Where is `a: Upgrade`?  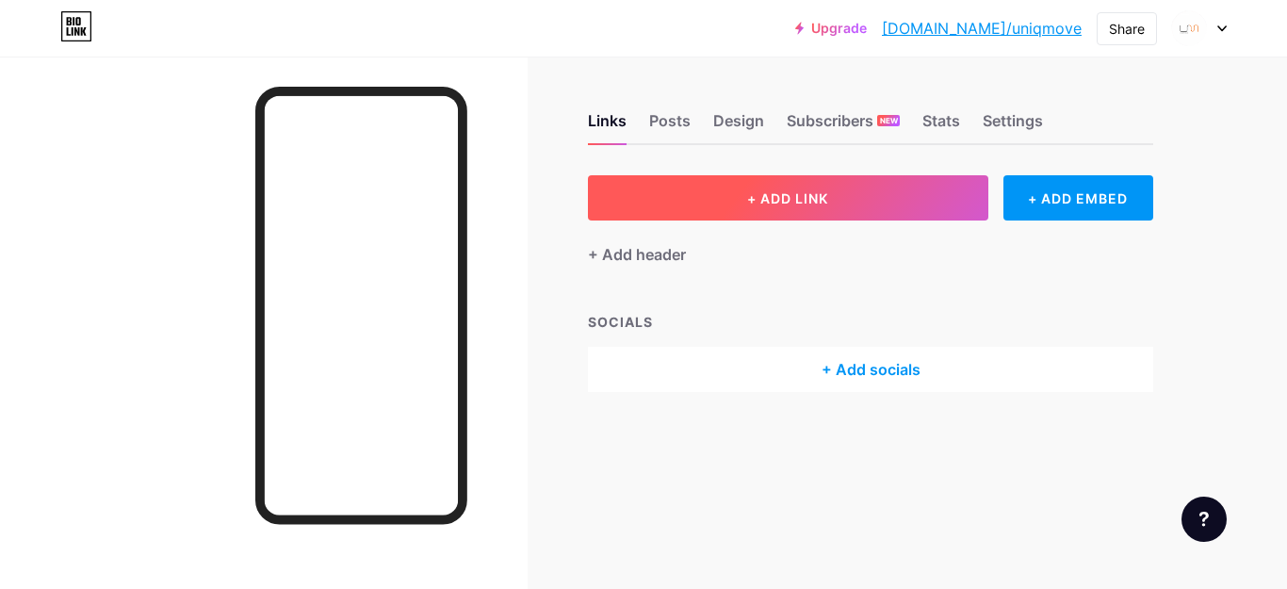 a: Upgrade is located at coordinates (831, 28).